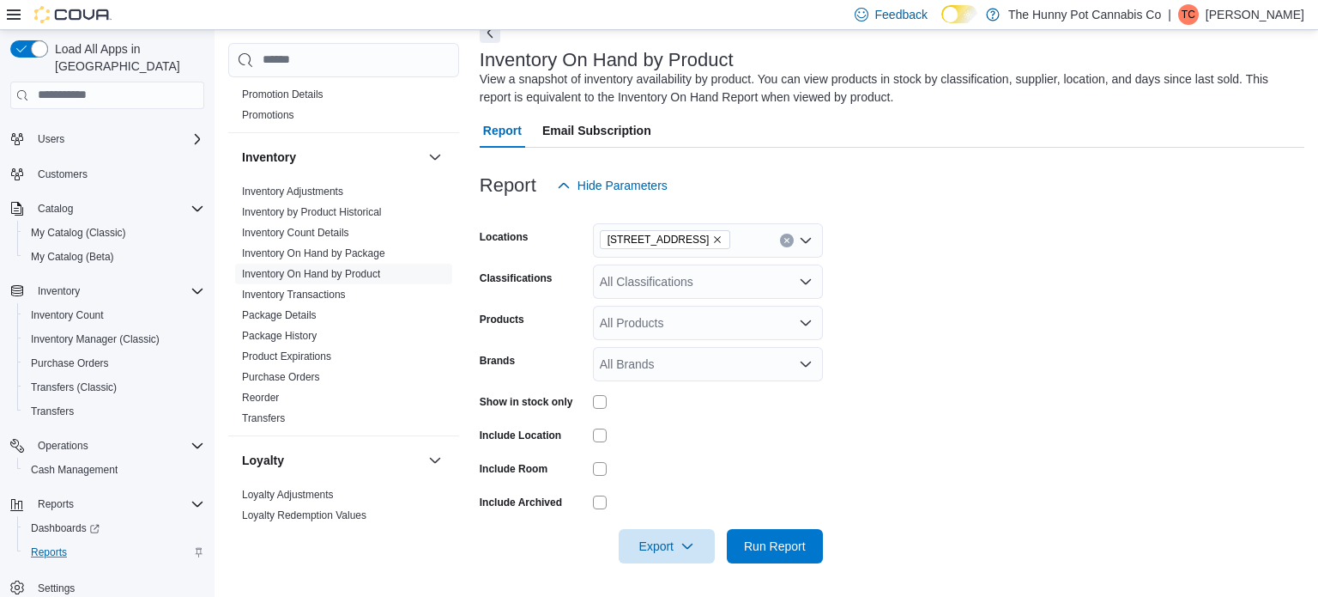  What do you see at coordinates (107, 173) in the screenshot?
I see `button: Customers` at bounding box center [107, 173].